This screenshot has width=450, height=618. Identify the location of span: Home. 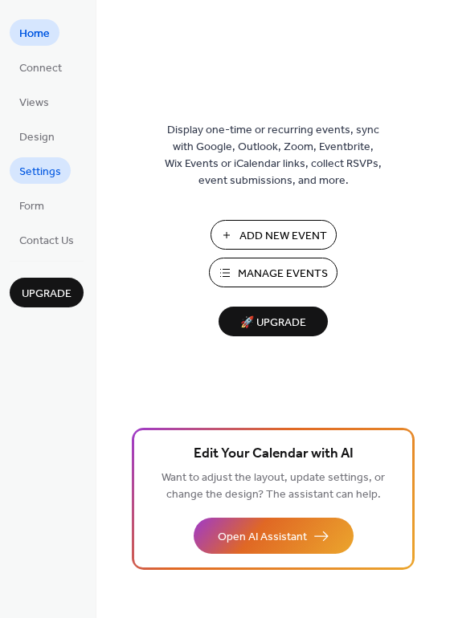
(35, 34).